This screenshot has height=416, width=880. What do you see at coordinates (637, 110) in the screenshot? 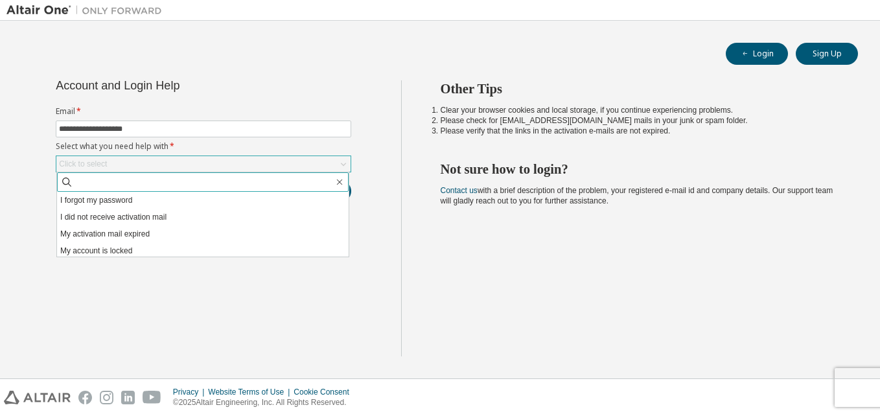
I see `li: Clear your browser cookies and local storage, if you continue experiencing problems.` at bounding box center [637, 110].